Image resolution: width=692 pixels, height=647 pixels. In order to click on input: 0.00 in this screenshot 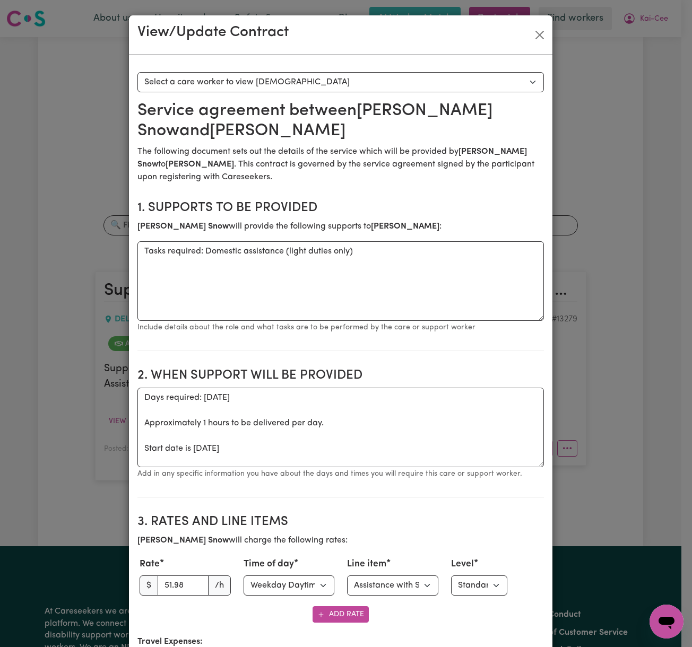, I will do `click(183, 585)`.